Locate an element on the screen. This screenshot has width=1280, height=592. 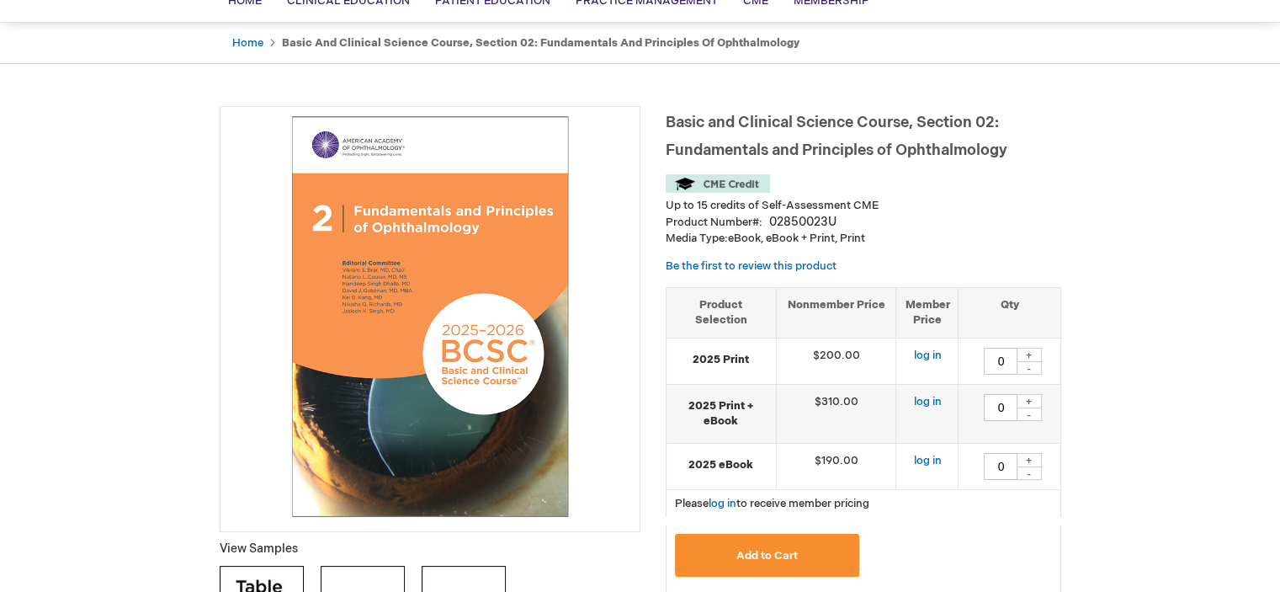
th: Member Price is located at coordinates (927, 312).